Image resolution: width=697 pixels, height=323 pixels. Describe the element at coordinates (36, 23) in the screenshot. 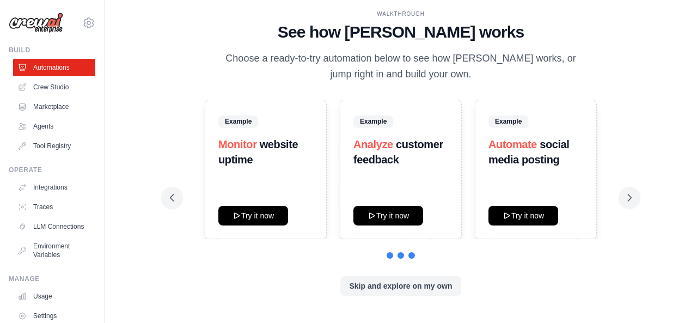

I see `img: Logo` at that location.